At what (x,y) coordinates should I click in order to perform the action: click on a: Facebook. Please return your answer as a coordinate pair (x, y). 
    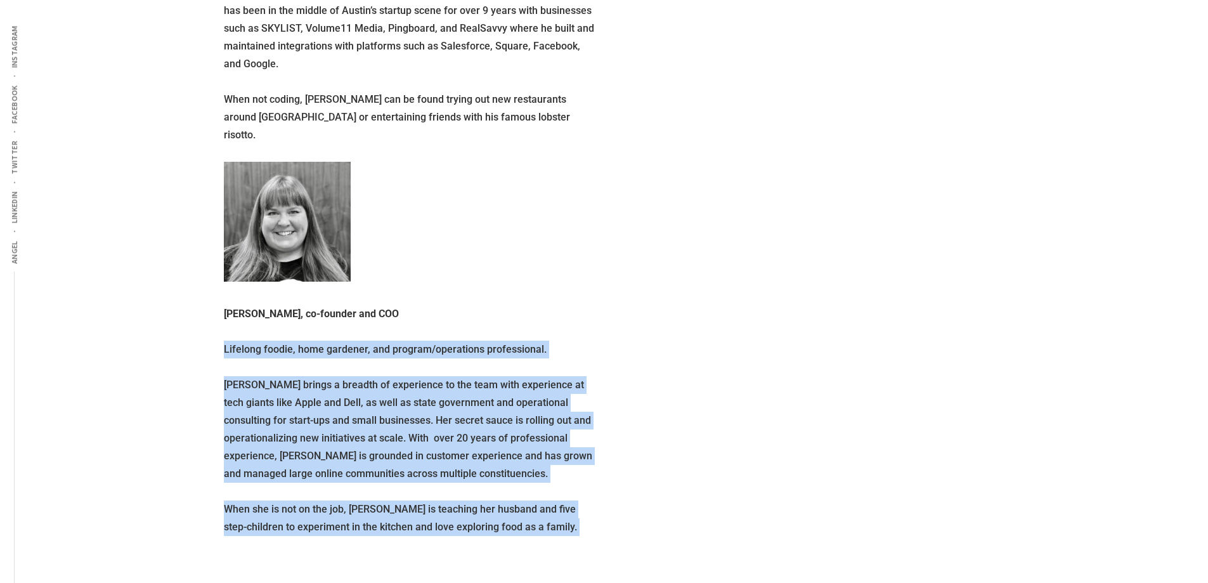
    Looking at the image, I should click on (14, 104).